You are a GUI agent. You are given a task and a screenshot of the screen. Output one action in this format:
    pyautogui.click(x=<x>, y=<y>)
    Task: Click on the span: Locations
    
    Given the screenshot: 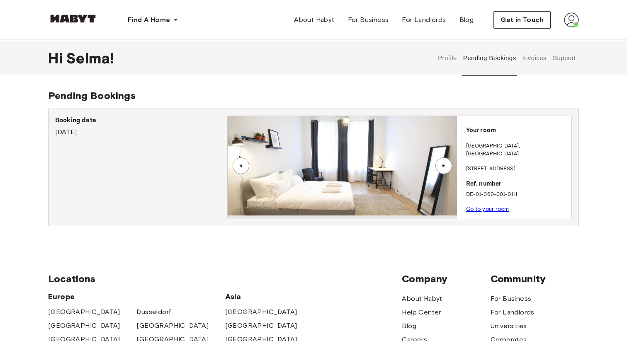 What is the action you would take?
    pyautogui.click(x=225, y=279)
    